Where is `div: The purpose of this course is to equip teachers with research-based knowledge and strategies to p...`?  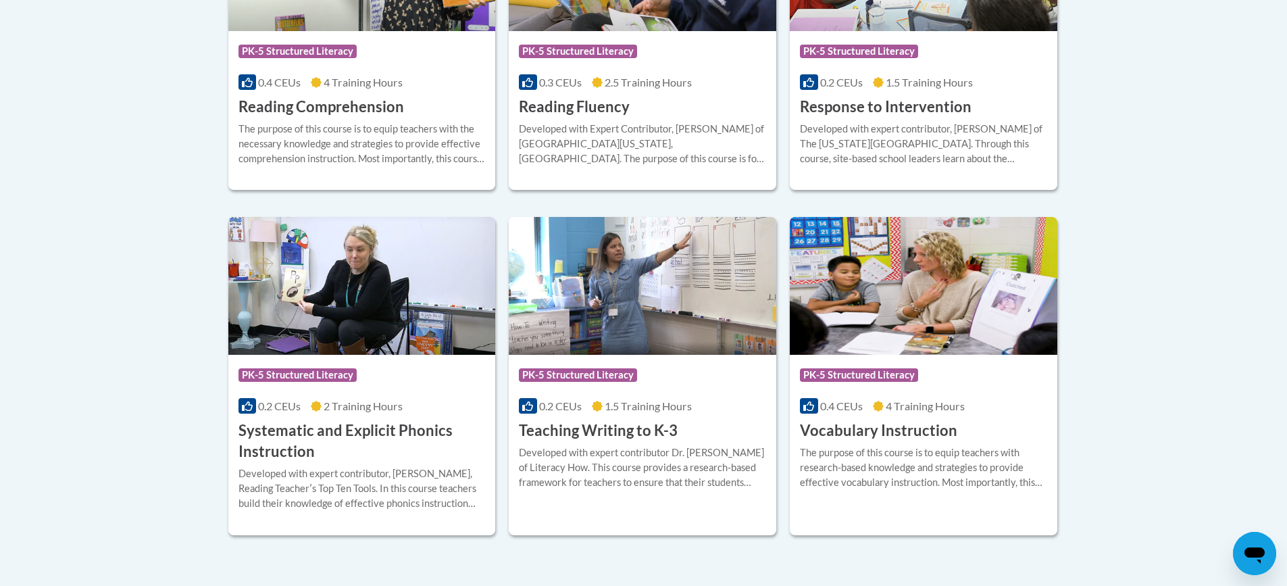 div: The purpose of this course is to equip teachers with research-based knowledge and strategies to p... is located at coordinates (923, 467).